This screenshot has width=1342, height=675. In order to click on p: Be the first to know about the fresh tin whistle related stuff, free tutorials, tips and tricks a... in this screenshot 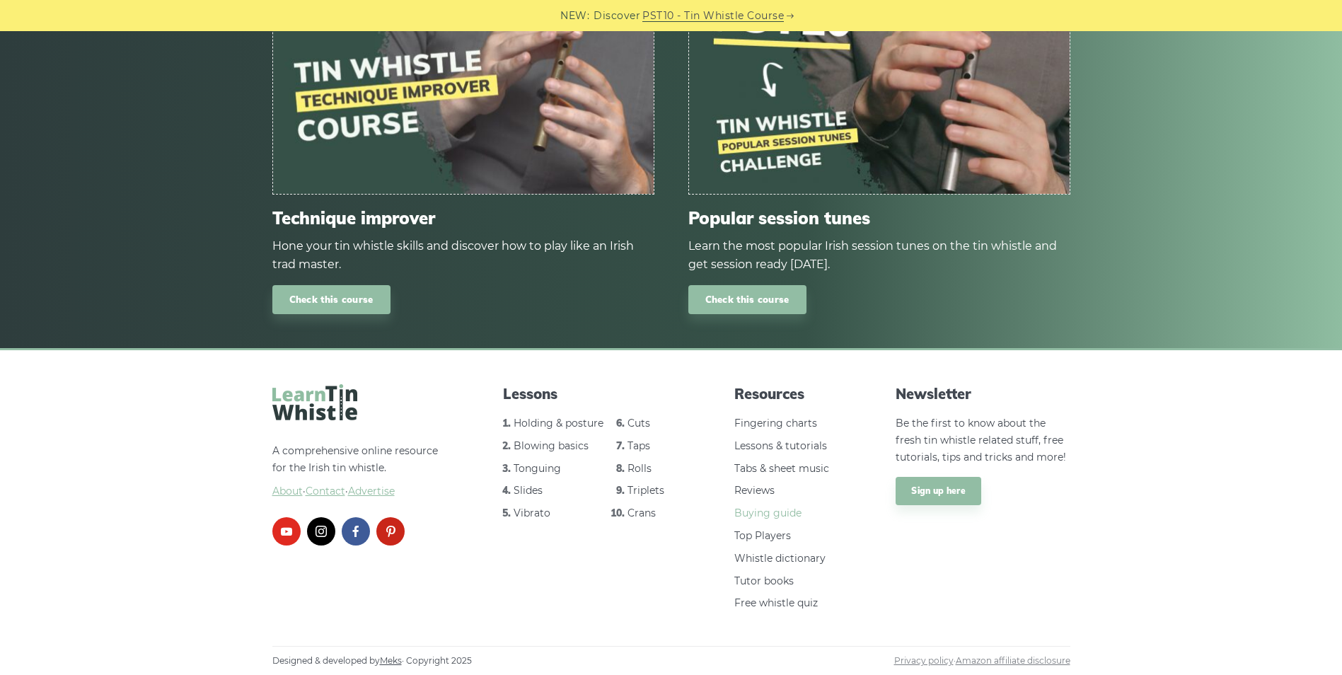, I will do `click(982, 440)`.